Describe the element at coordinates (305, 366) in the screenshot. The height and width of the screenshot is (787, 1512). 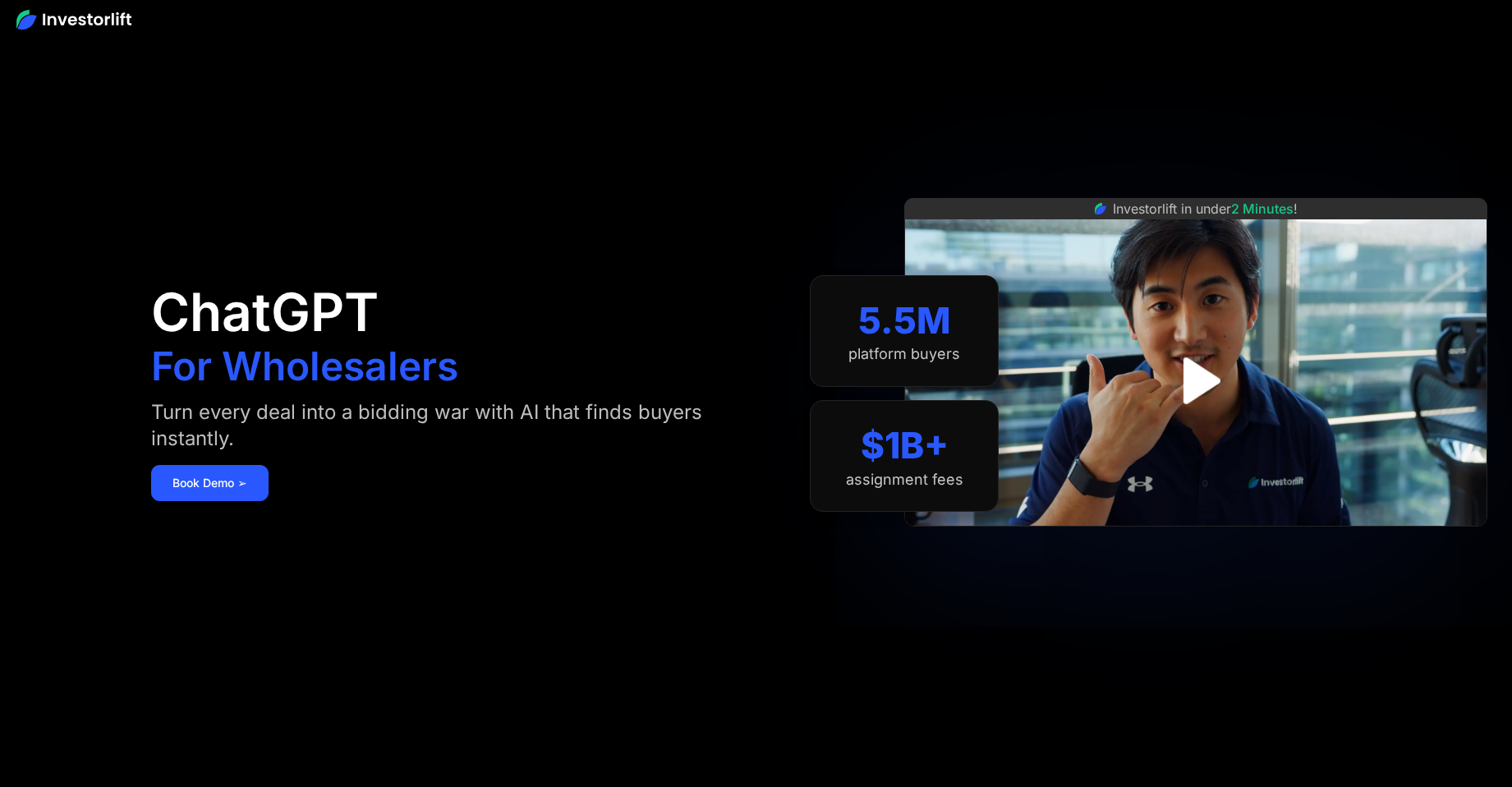
I see `h1: For Wholesalers` at that location.